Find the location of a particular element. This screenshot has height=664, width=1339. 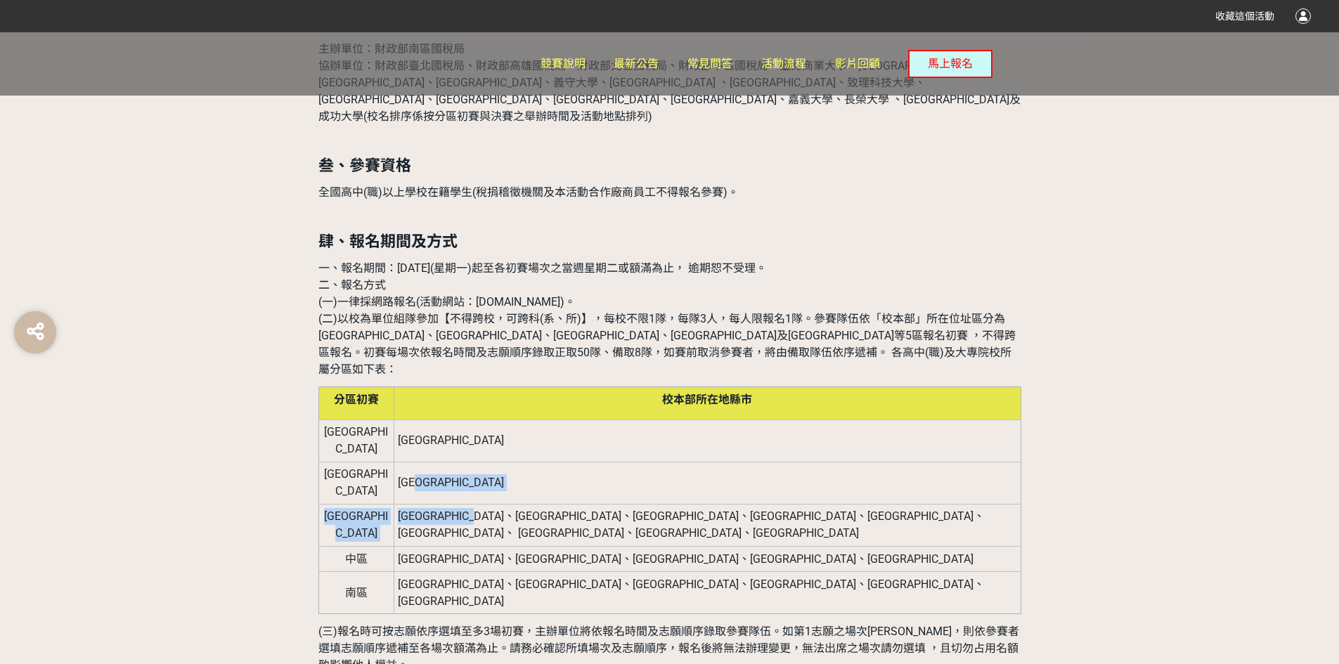

a: 最新公告 is located at coordinates (636, 64).